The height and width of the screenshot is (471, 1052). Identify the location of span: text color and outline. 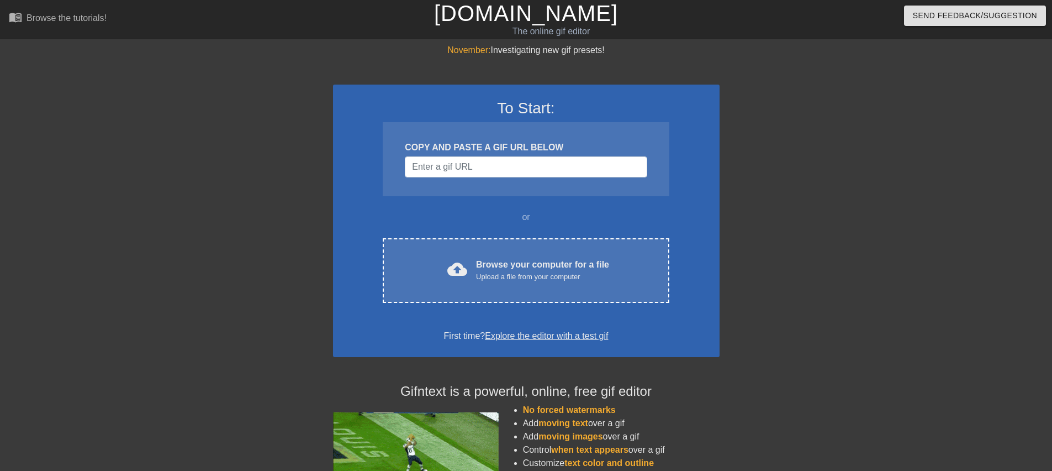
(609, 462).